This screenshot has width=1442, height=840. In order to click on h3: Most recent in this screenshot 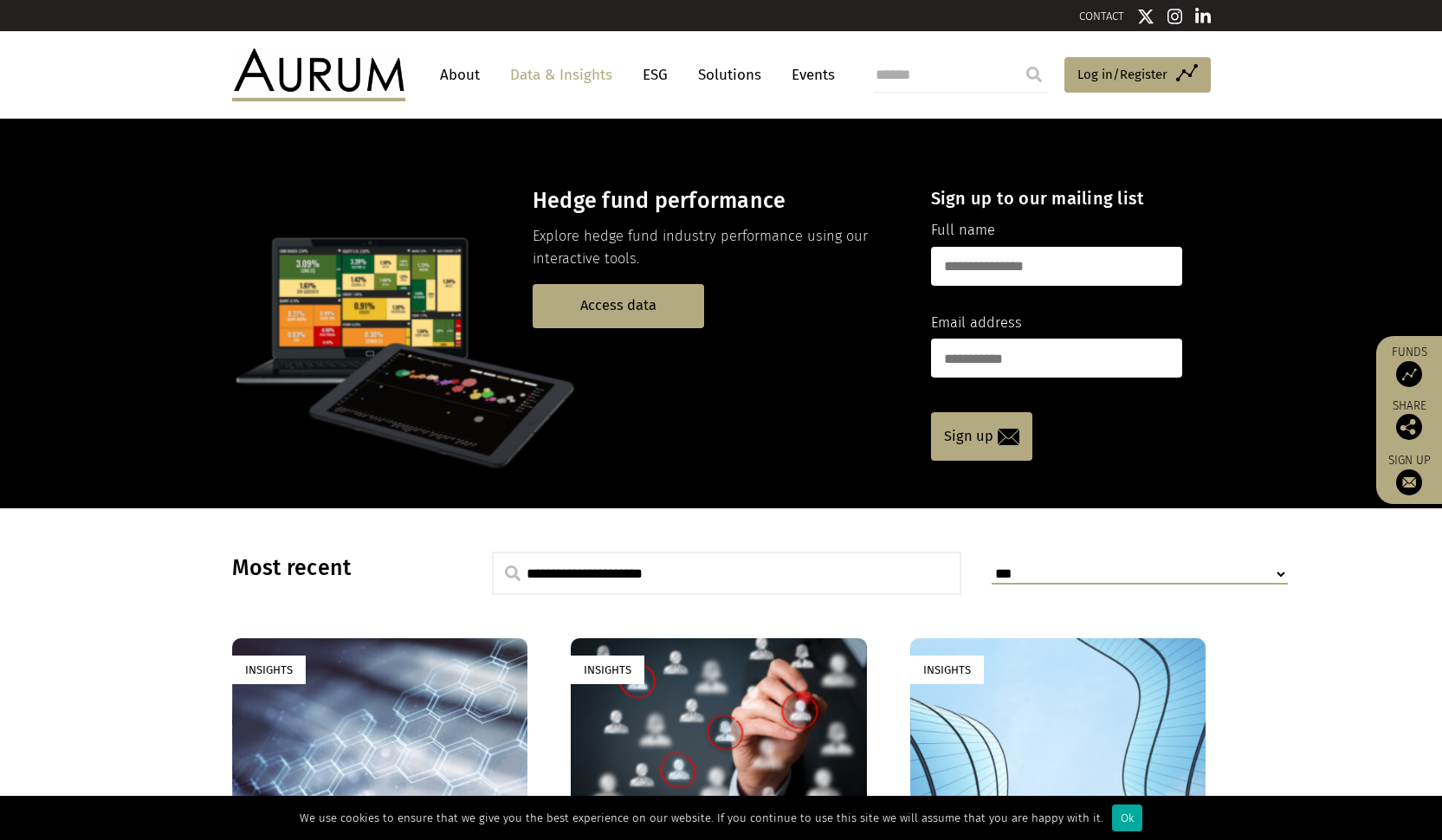, I will do `click(340, 568)`.